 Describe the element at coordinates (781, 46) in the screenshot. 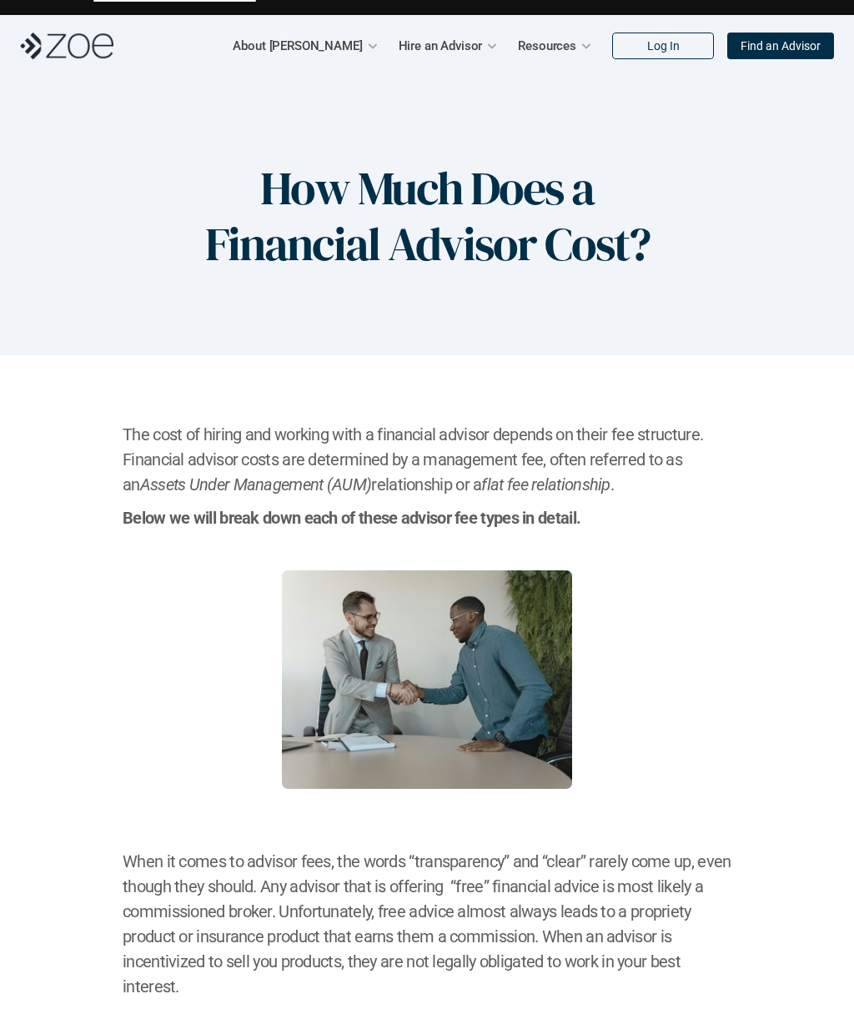

I see `p: Find an Advisor` at that location.